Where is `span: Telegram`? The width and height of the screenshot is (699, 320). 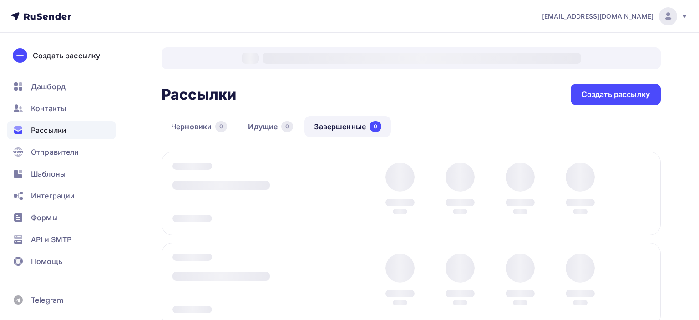 span: Telegram is located at coordinates (47, 300).